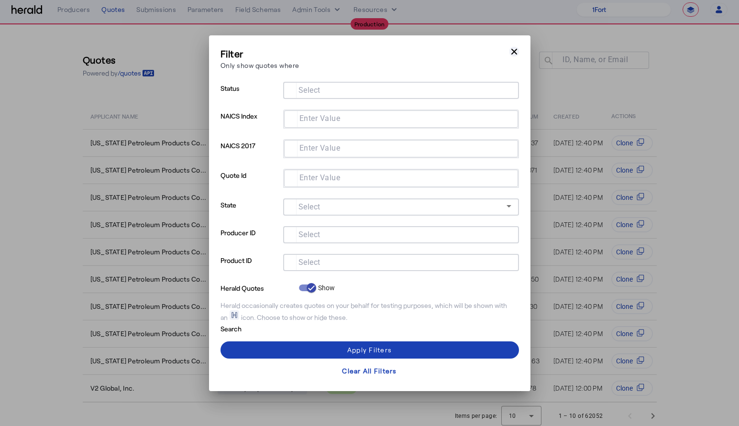 The height and width of the screenshot is (426, 739). I want to click on p: NAICS 2017, so click(250, 154).